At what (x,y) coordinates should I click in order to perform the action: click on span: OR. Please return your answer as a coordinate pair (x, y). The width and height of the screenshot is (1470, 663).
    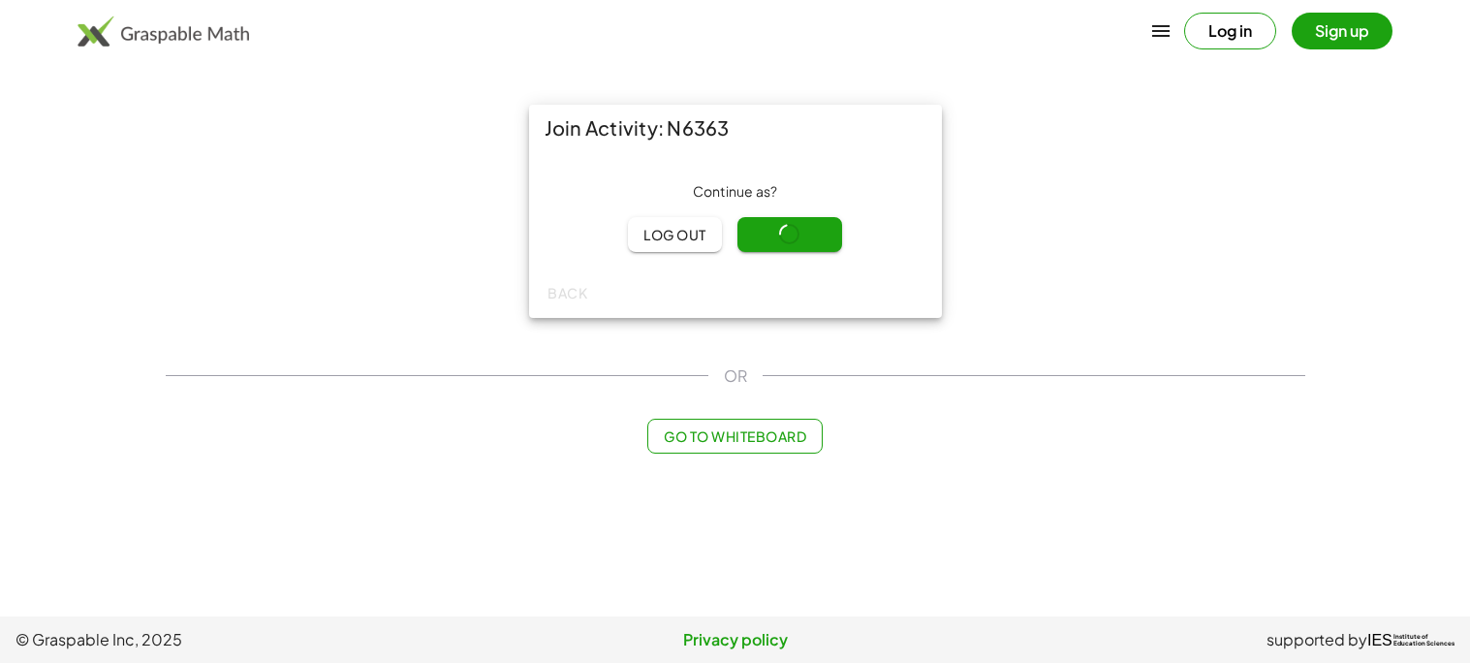
    Looking at the image, I should click on (735, 376).